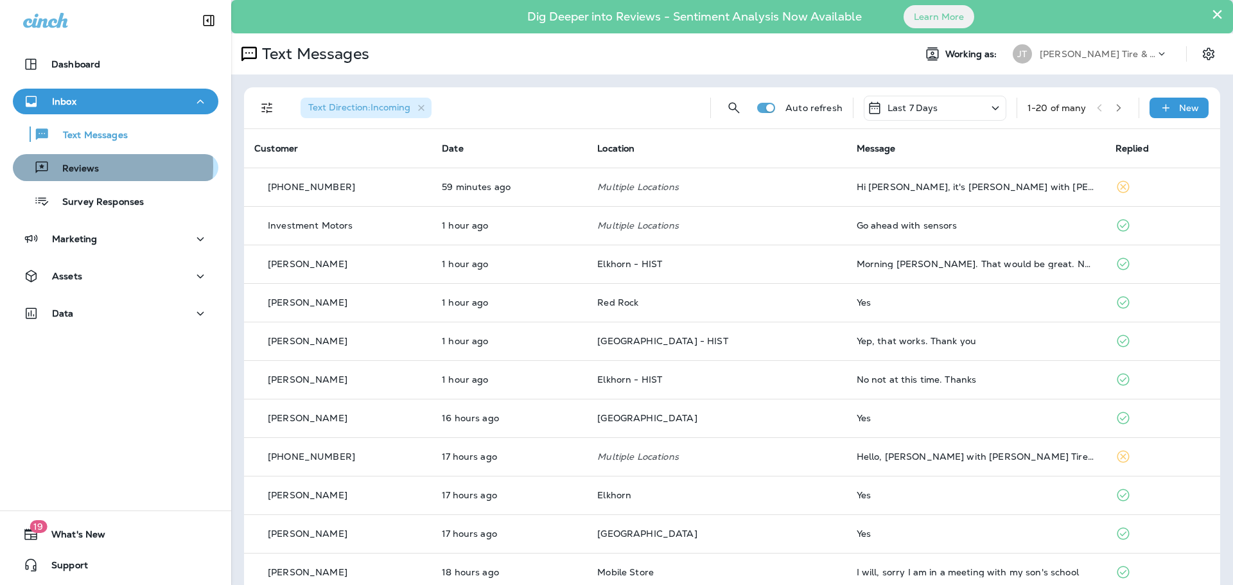 This screenshot has width=1233, height=585. What do you see at coordinates (116, 276) in the screenshot?
I see `button: Assets` at bounding box center [116, 276].